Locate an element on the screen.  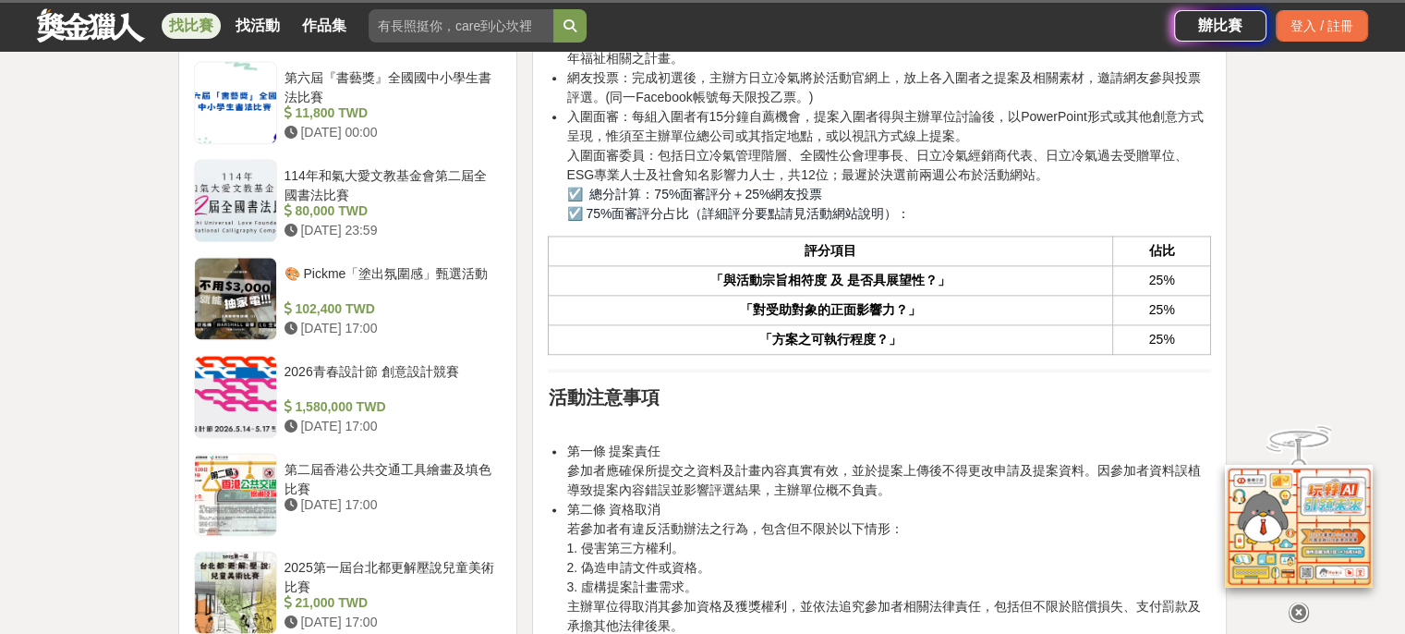
a: 辦比賽 is located at coordinates (1221, 26).